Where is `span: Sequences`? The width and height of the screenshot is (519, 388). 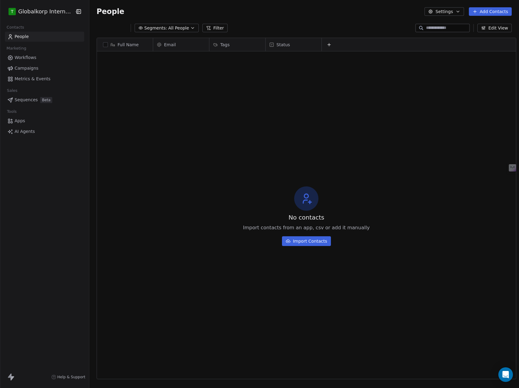 span: Sequences is located at coordinates (26, 100).